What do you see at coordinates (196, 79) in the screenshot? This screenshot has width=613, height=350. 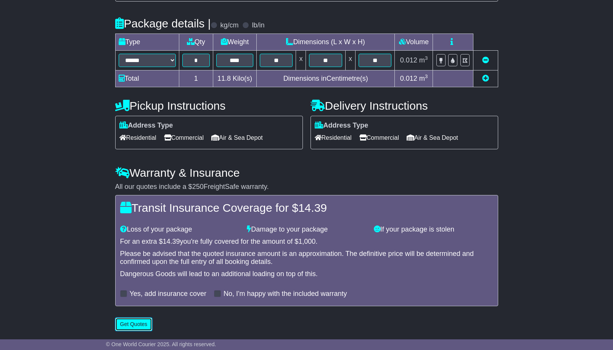 I see `td: 1` at bounding box center [196, 79].